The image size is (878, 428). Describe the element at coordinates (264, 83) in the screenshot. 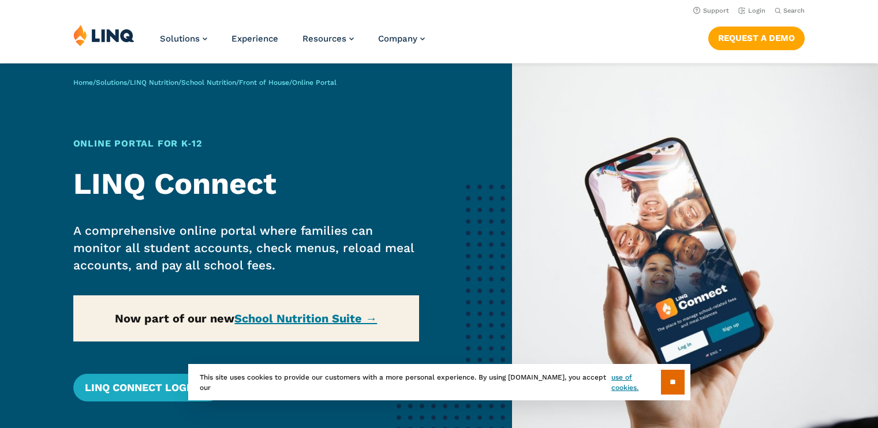

I see `a: Front of House` at that location.